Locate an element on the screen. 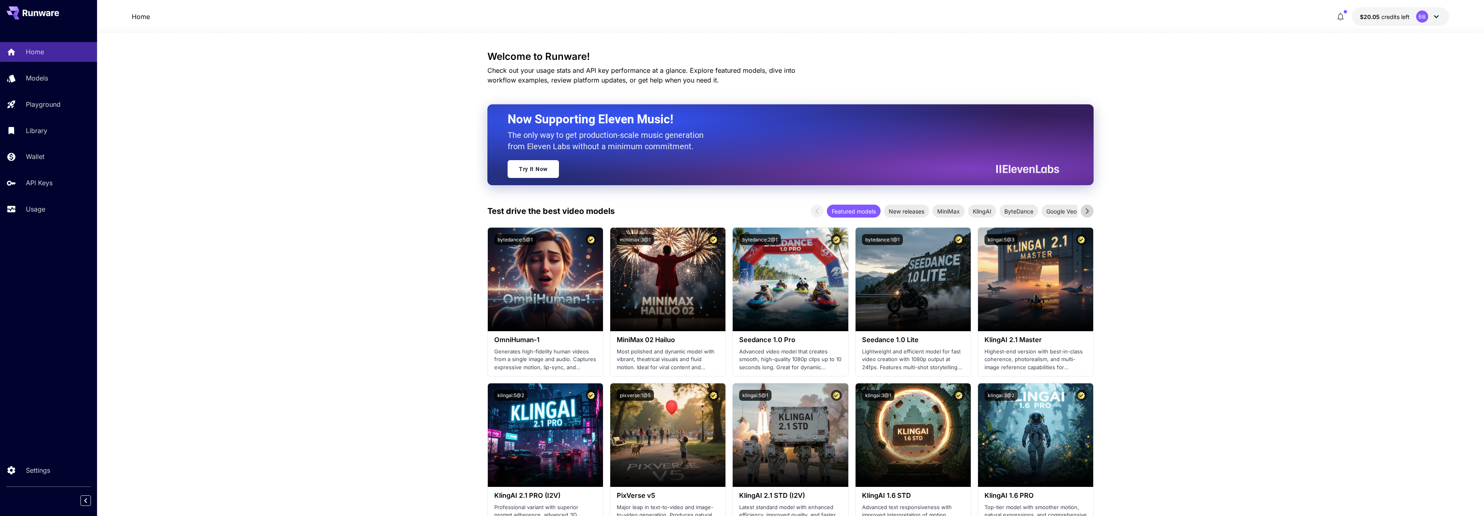 The image size is (1484, 516). button: bytedance:5@1 is located at coordinates (515, 239).